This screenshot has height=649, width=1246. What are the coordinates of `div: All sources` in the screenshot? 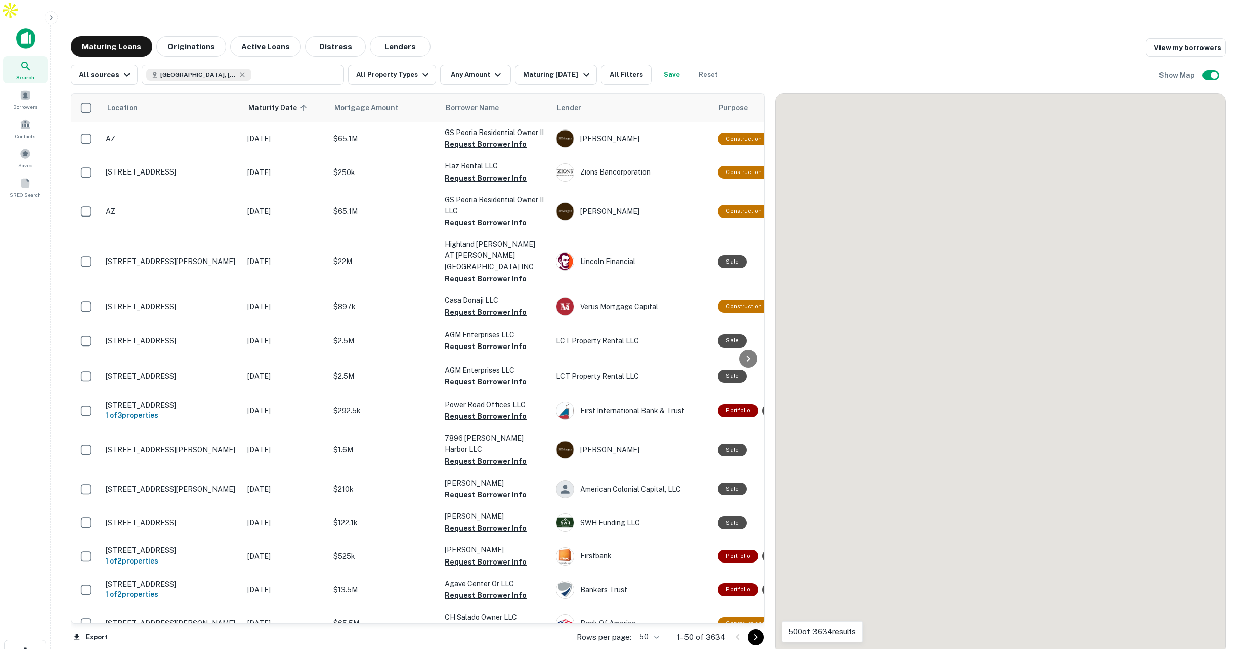 It's located at (106, 75).